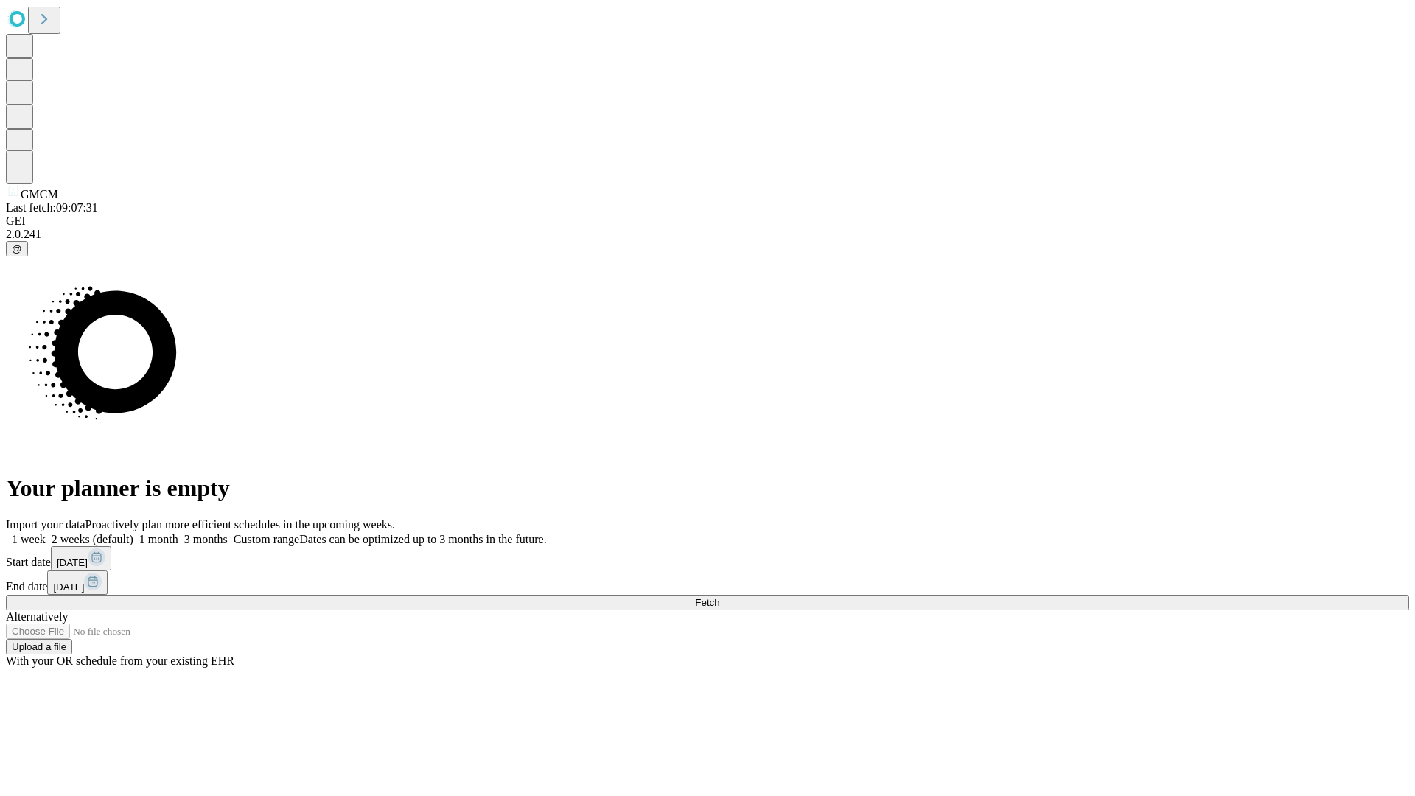  Describe the element at coordinates (37, 616) in the screenshot. I see `span: Alternatively` at that location.